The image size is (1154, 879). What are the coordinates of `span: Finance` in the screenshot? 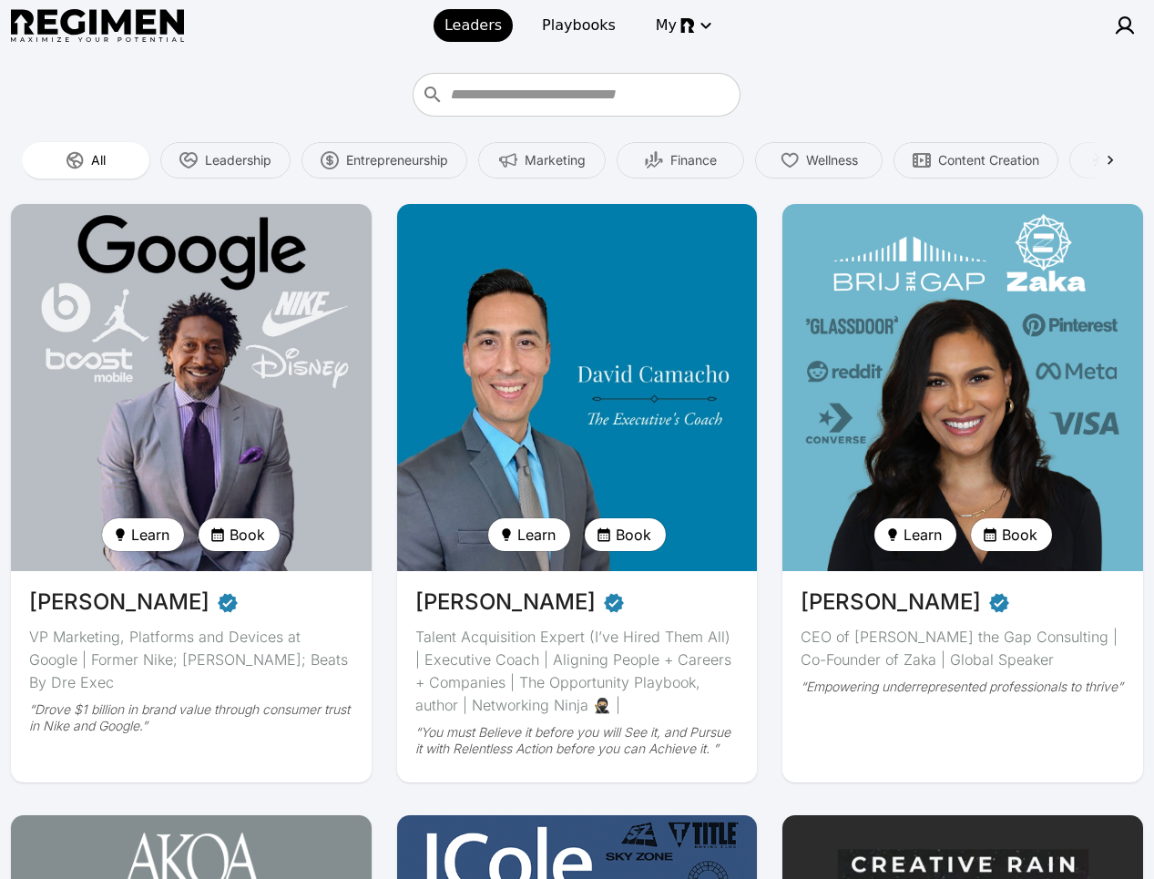 It's located at (693, 160).